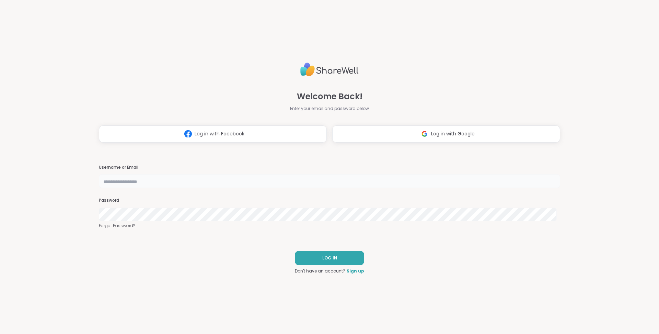 Image resolution: width=659 pixels, height=334 pixels. I want to click on h3: Username or Email, so click(329, 167).